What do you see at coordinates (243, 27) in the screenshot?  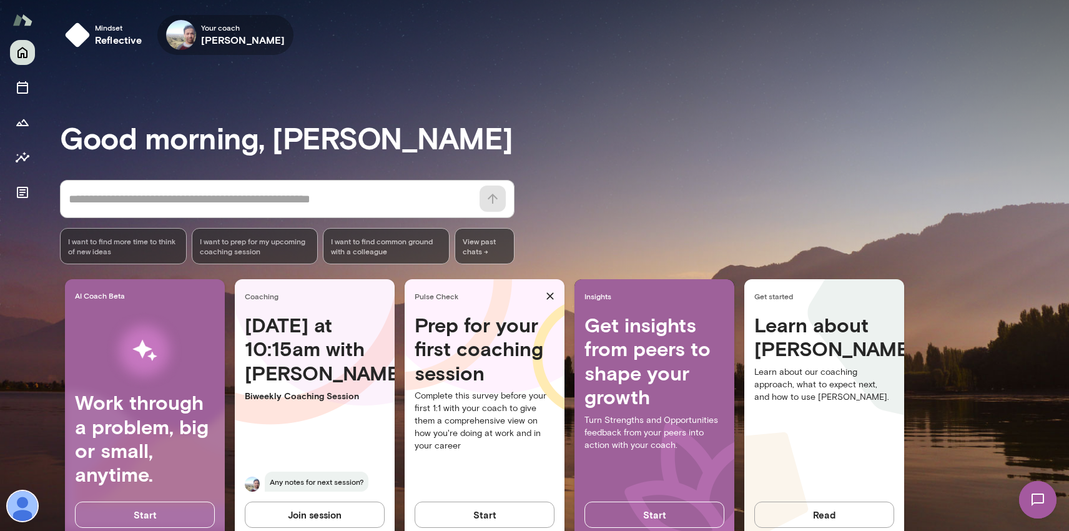 I see `span: Your coach` at bounding box center [243, 27].